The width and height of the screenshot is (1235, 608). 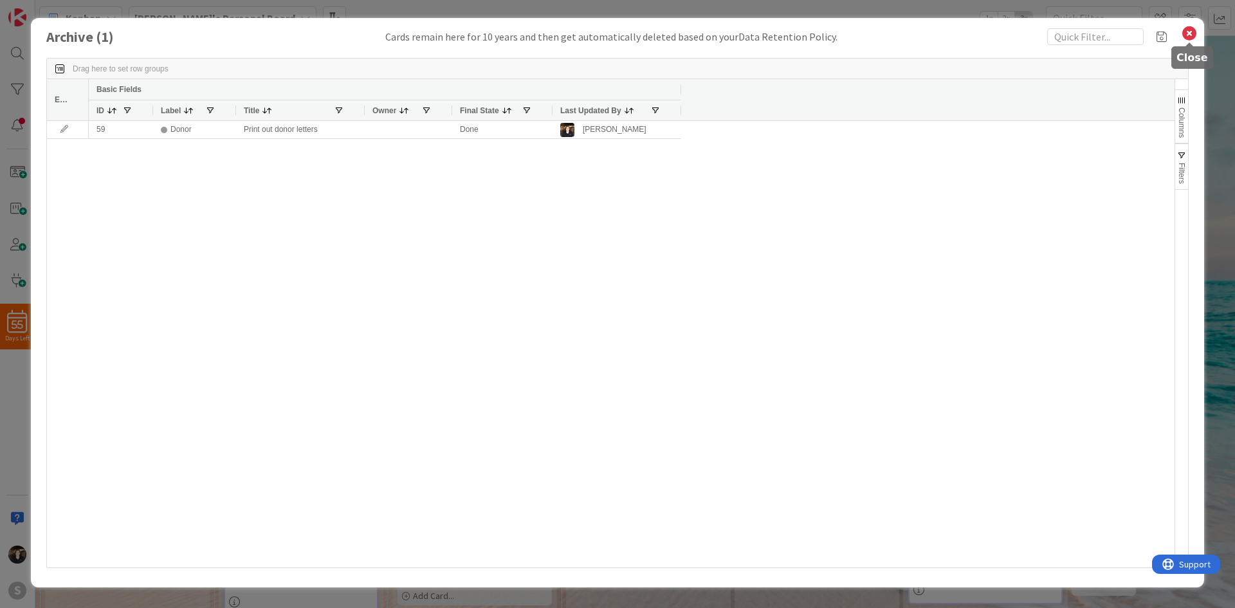 I want to click on span: Label, so click(x=171, y=111).